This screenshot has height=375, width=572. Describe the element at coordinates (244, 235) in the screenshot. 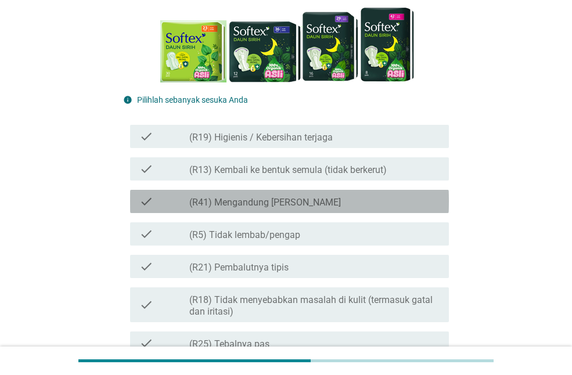

I see `label: (R5) Tidak lembab/pengap` at that location.